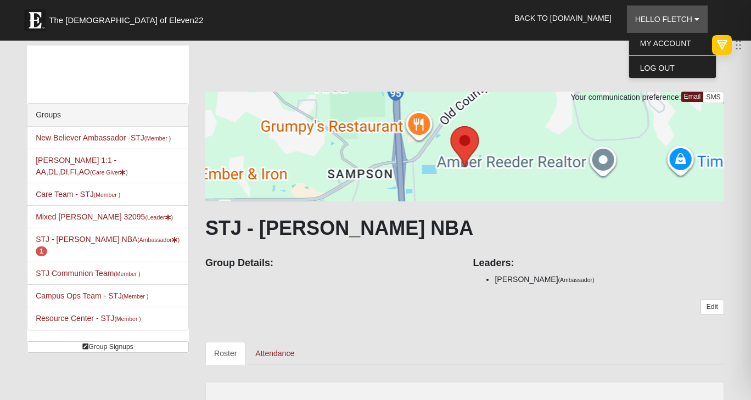  What do you see at coordinates (35, 20) in the screenshot?
I see `img: Eleven22 logo` at bounding box center [35, 20].